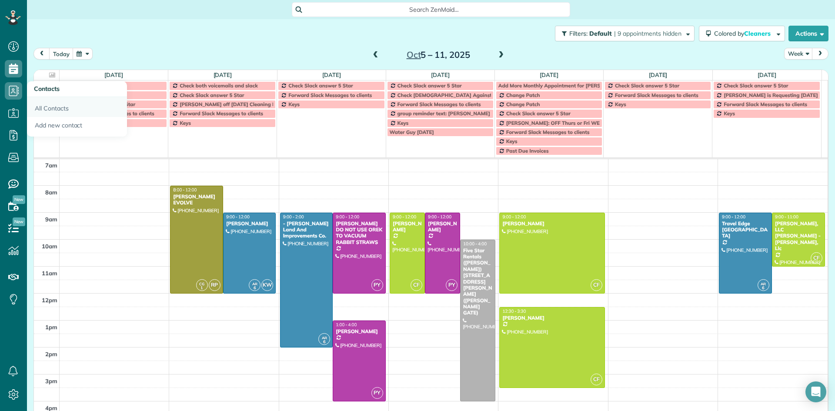 Image resolution: width=835 pixels, height=411 pixels. I want to click on span: 10:00 - 4:00, so click(475, 243).